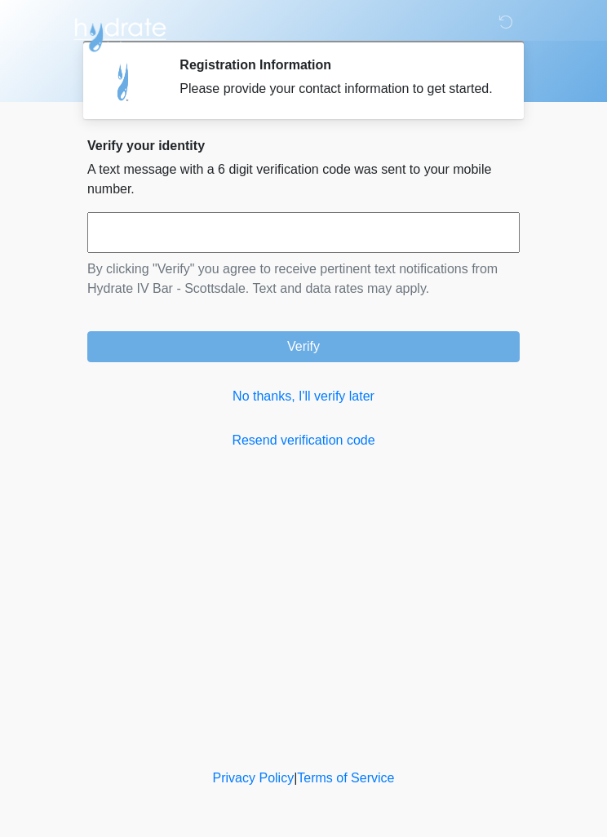 The width and height of the screenshot is (607, 837). I want to click on a: Resend verification code, so click(303, 440).